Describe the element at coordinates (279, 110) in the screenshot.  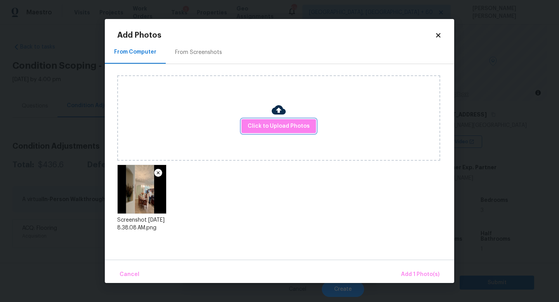
I see `img: Cloud Upload Icon` at that location.